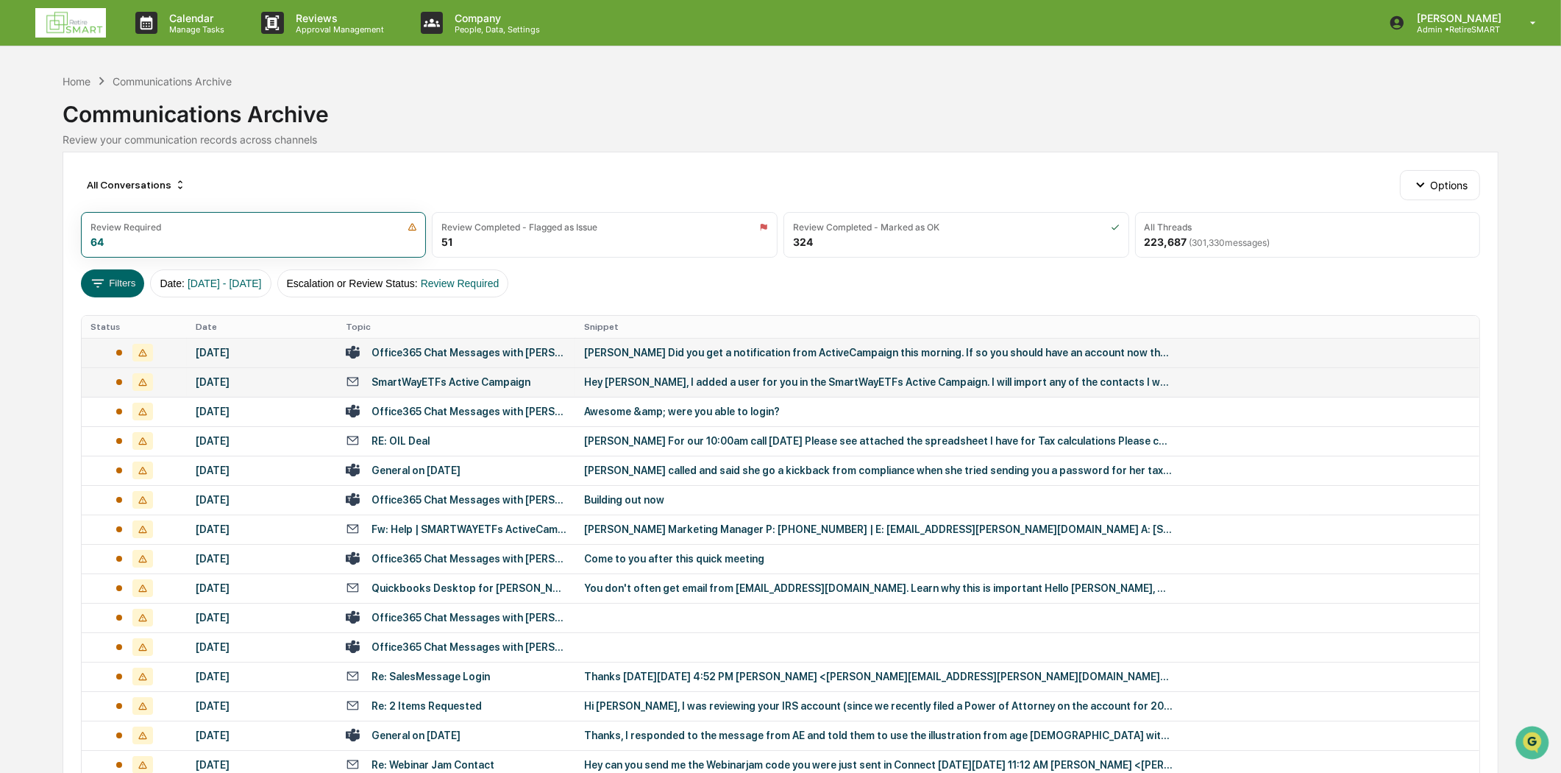 Image resolution: width=1561 pixels, height=773 pixels. I want to click on th: Date, so click(262, 327).